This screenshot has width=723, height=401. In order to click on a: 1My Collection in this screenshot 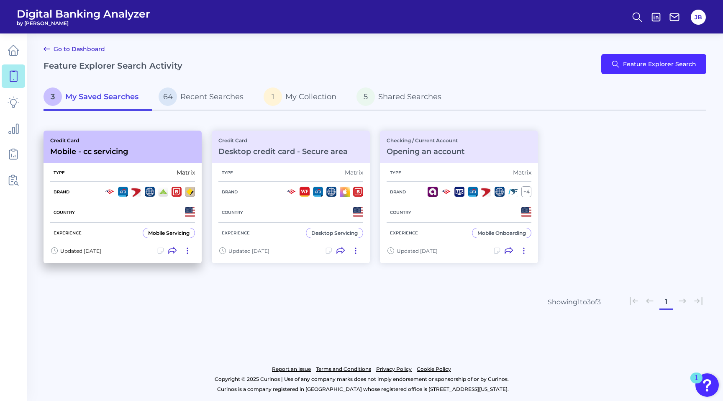, I will do `click(303, 97)`.